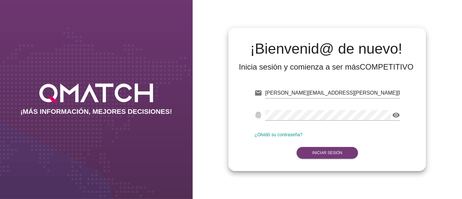 The height and width of the screenshot is (199, 462). I want to click on i: fingerprint, so click(258, 115).